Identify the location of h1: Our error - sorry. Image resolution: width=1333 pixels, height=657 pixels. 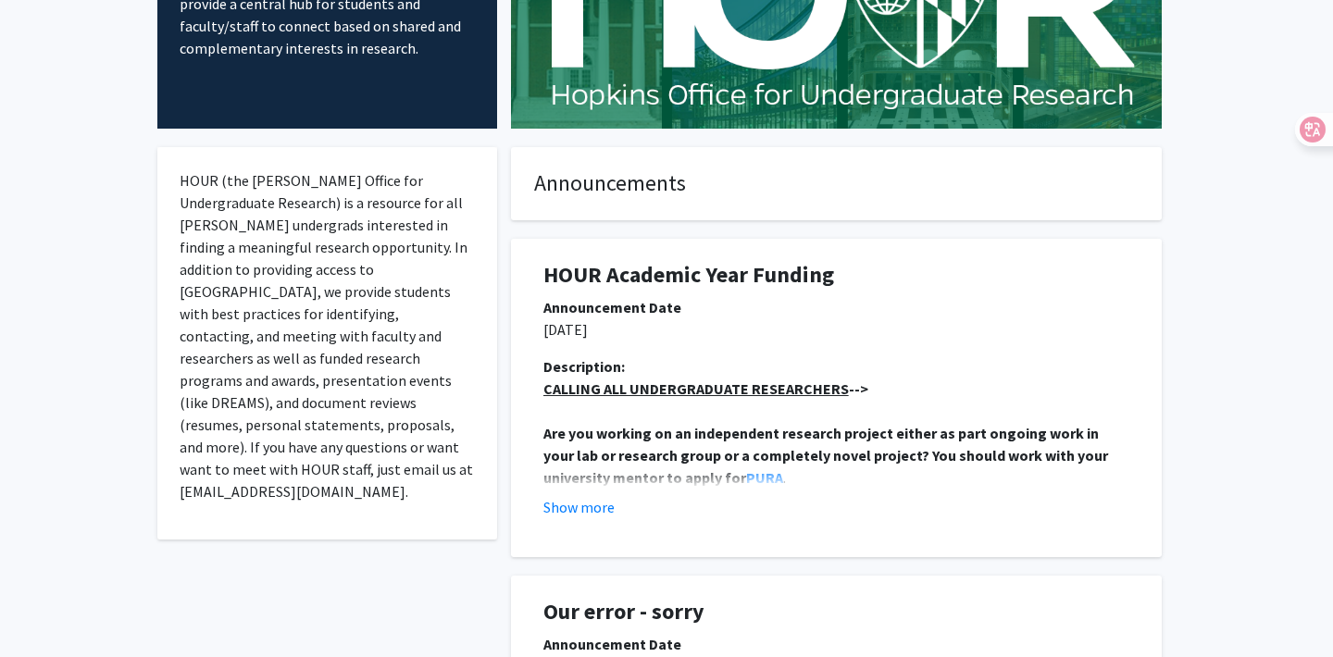
(836, 612).